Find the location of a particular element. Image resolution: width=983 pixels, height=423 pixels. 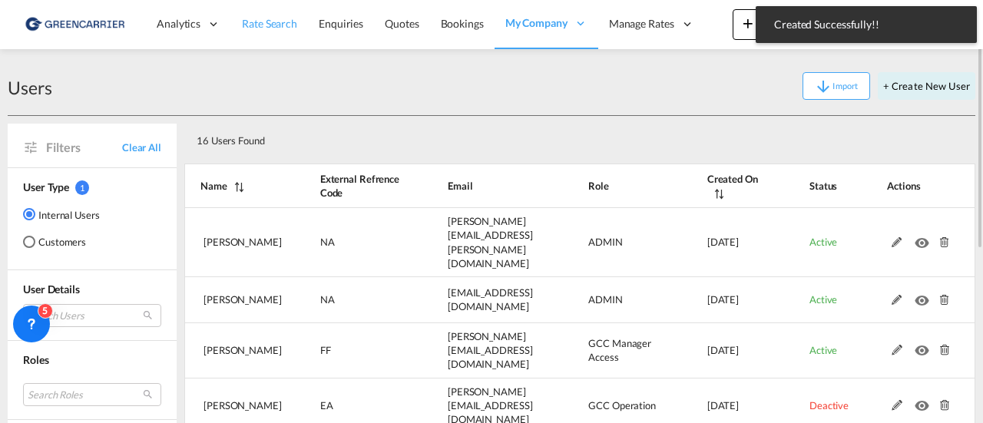

td: fredrik.fagerman@greencarrier.com is located at coordinates (479, 351).